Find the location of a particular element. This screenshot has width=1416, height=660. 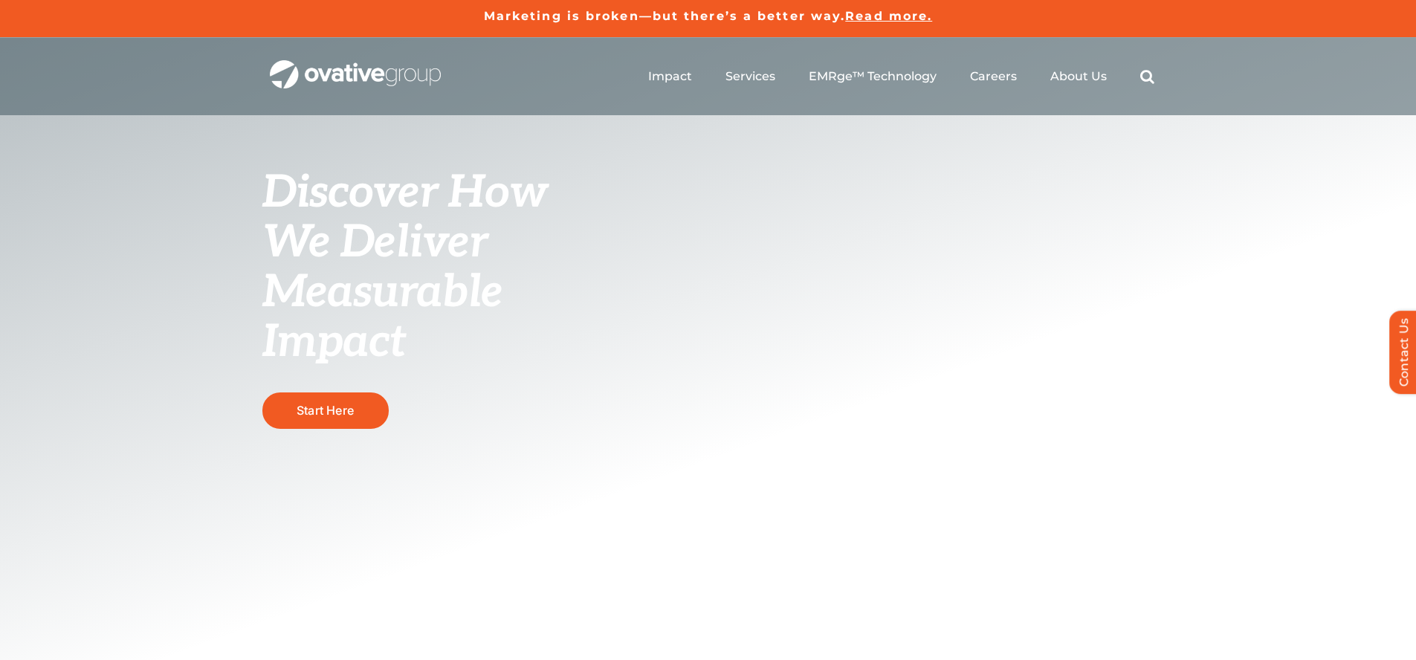

span: EMRge™ Technology is located at coordinates (873, 77).